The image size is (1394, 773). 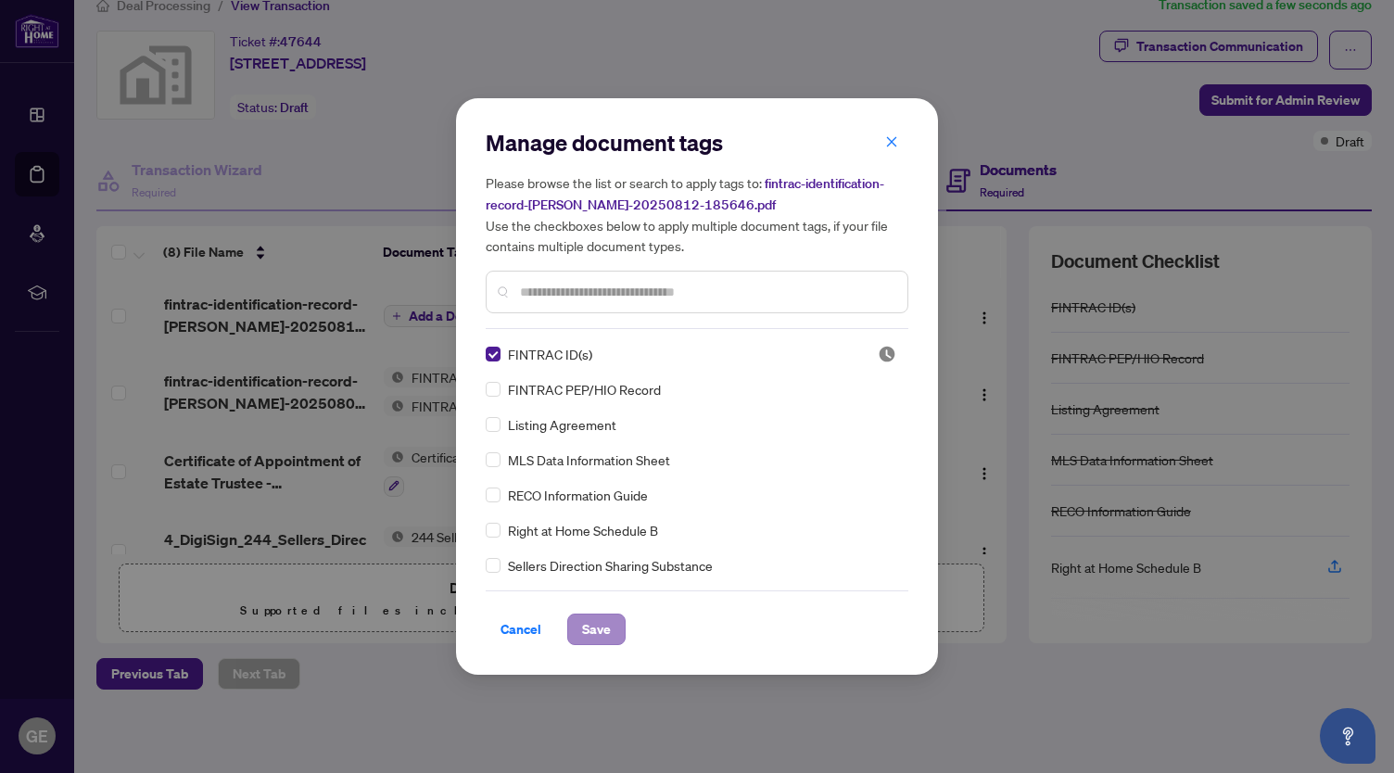 I want to click on img: status, so click(x=887, y=354).